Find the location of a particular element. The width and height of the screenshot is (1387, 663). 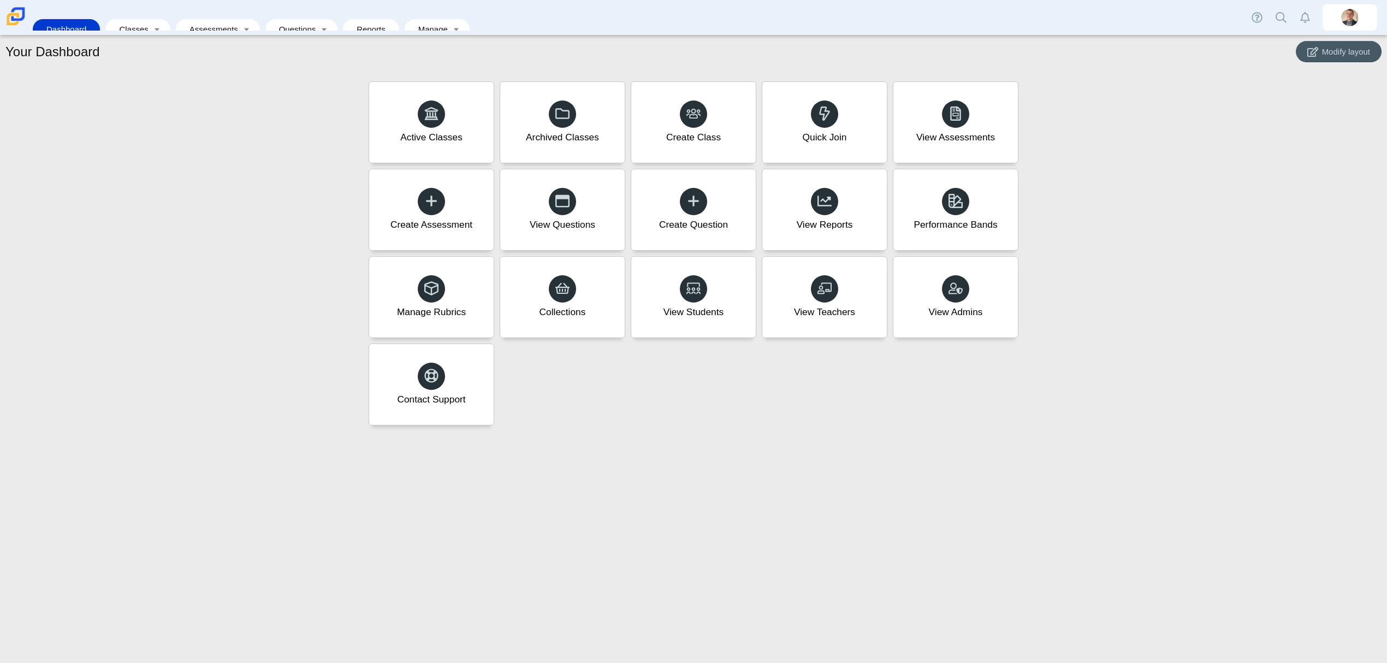

div: Contact Support is located at coordinates (431, 399).